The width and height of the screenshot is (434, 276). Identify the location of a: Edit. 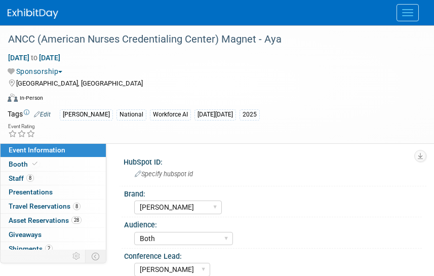
(42, 115).